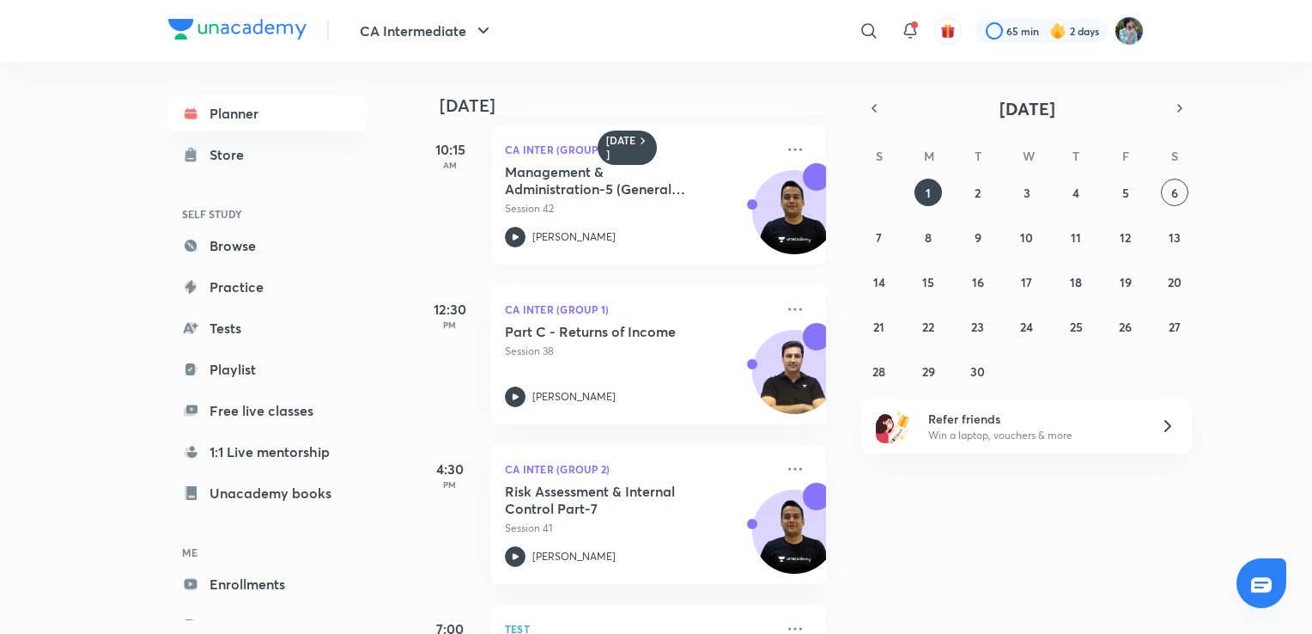  I want to click on abbr: Sunday, so click(879, 155).